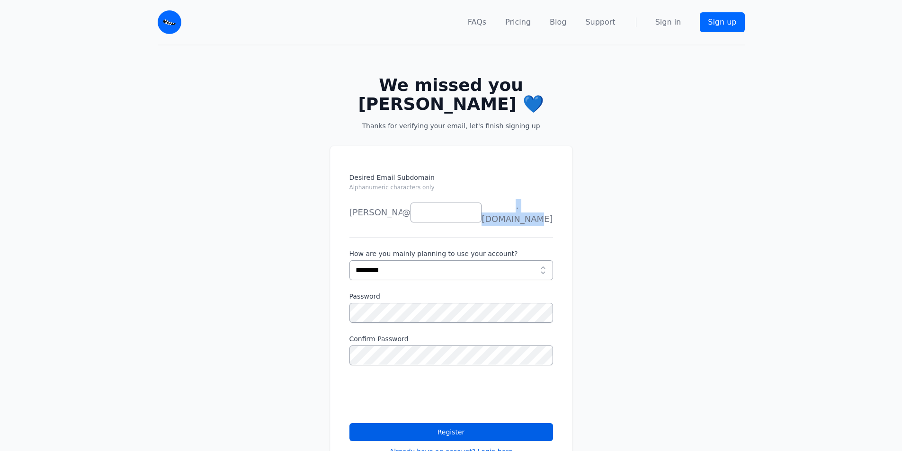  I want to click on label: Desired Email Subdomain, so click(451, 185).